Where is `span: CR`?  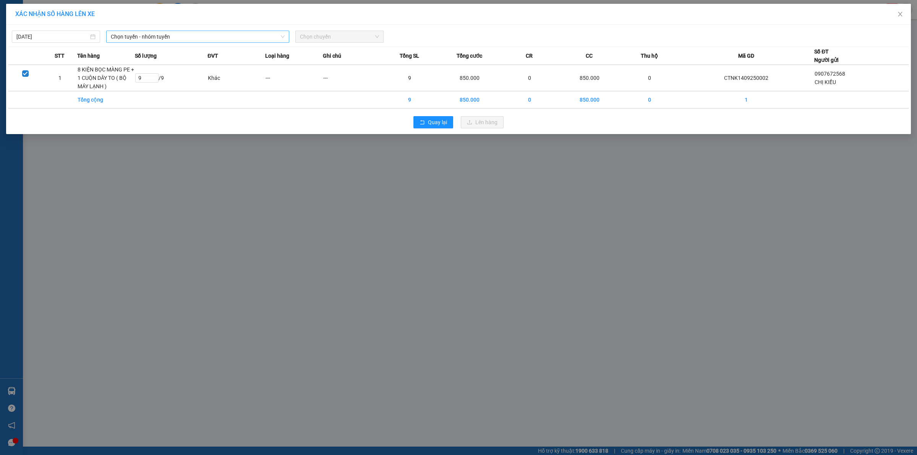 span: CR is located at coordinates (529, 56).